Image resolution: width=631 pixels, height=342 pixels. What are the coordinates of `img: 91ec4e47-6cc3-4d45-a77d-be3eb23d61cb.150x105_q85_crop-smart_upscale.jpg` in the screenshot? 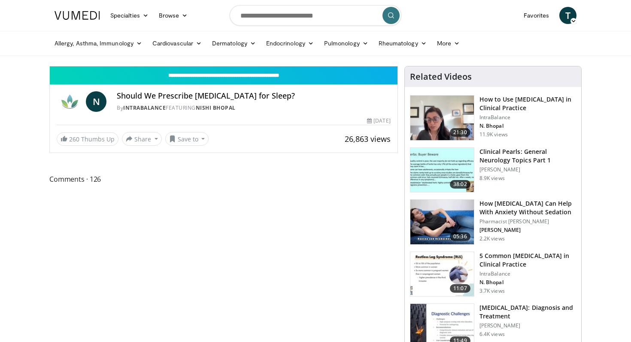 It's located at (442, 170).